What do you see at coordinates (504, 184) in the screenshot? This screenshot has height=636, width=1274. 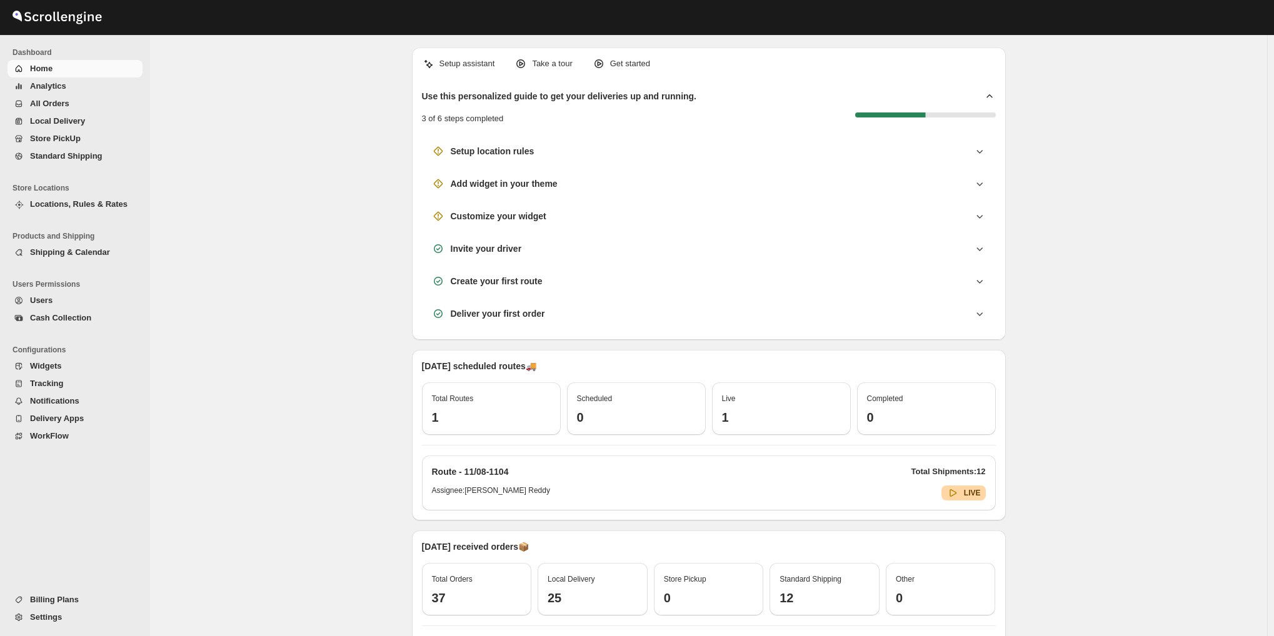 I see `h3: Add widget in your theme` at bounding box center [504, 184].